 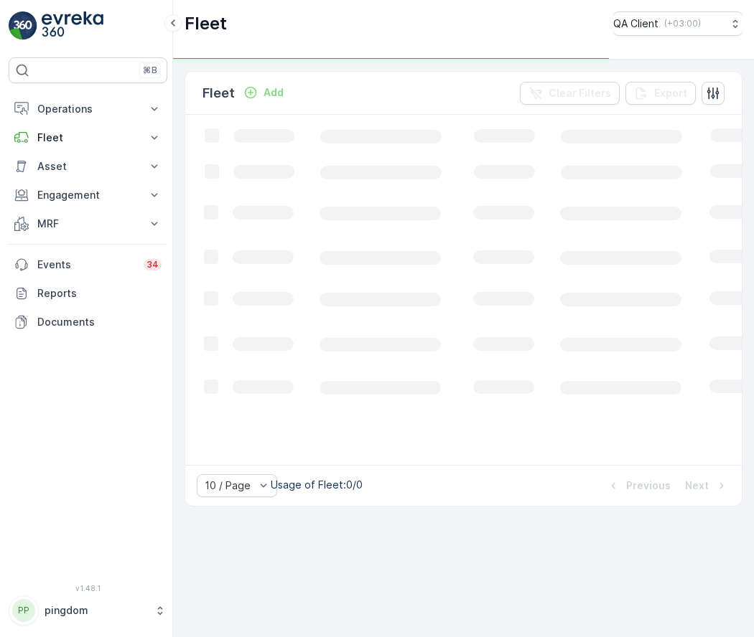 What do you see at coordinates (88, 195) in the screenshot?
I see `p: Engagement` at bounding box center [88, 195].